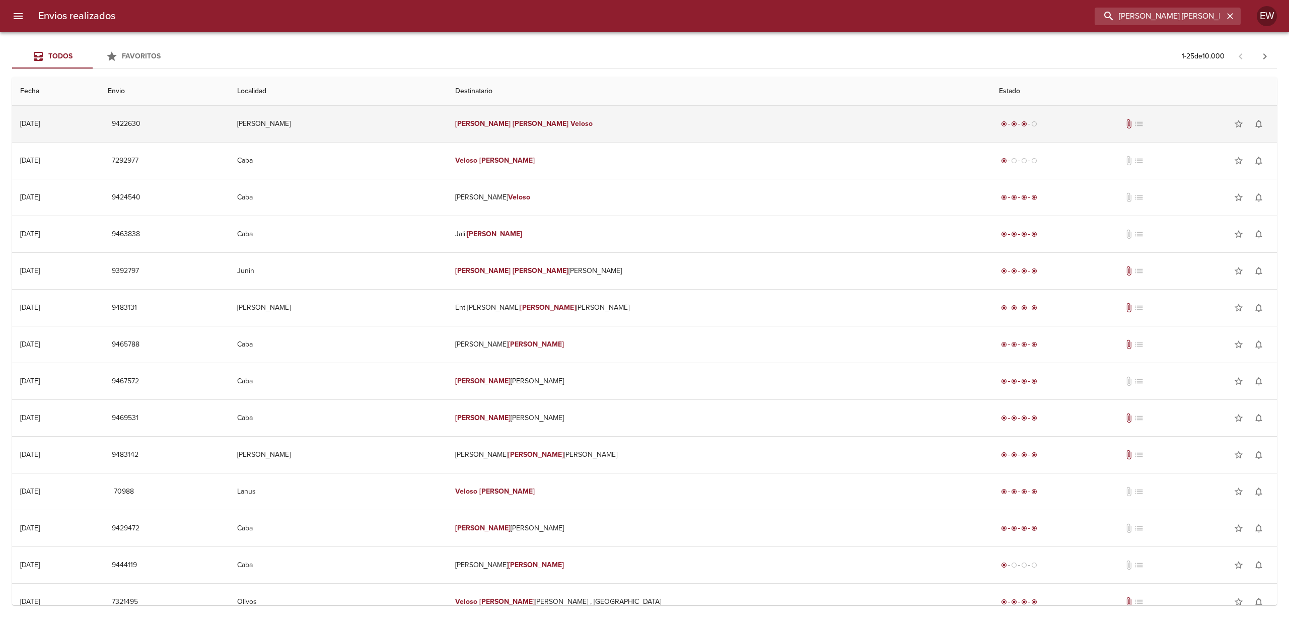 The image size is (1289, 617). What do you see at coordinates (1159, 16) in the screenshot?
I see `input: buscar` at bounding box center [1159, 16].